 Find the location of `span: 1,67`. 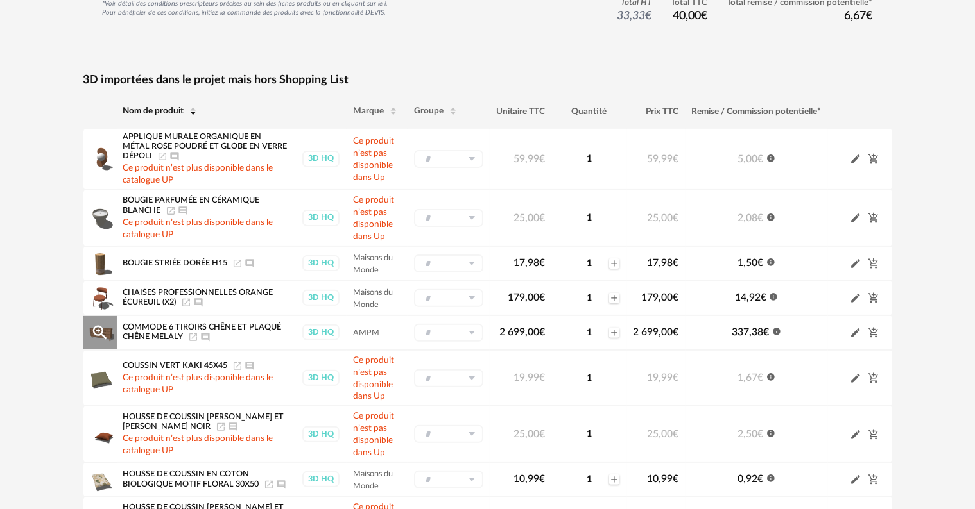

span: 1,67 is located at coordinates (751, 378).